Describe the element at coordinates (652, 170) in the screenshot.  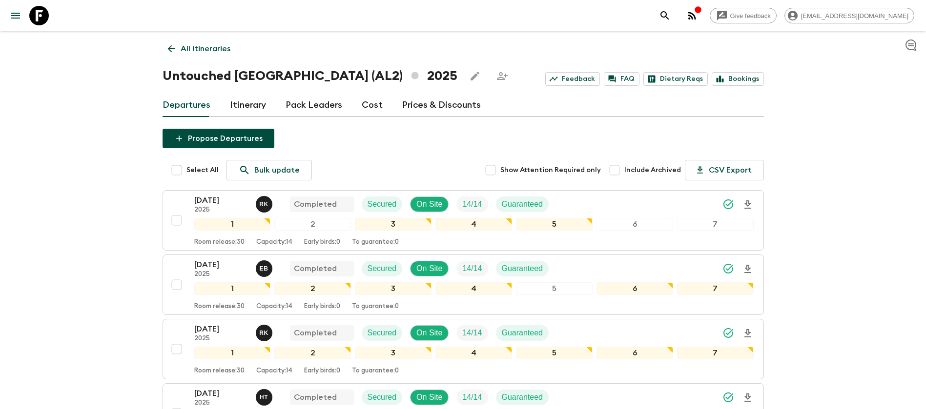
I see `span: Include Archived` at that location.